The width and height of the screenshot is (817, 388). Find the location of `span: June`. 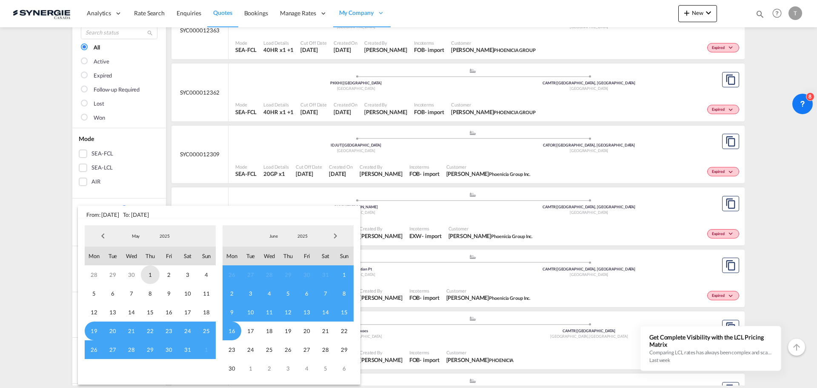

span: June is located at coordinates (274, 236).